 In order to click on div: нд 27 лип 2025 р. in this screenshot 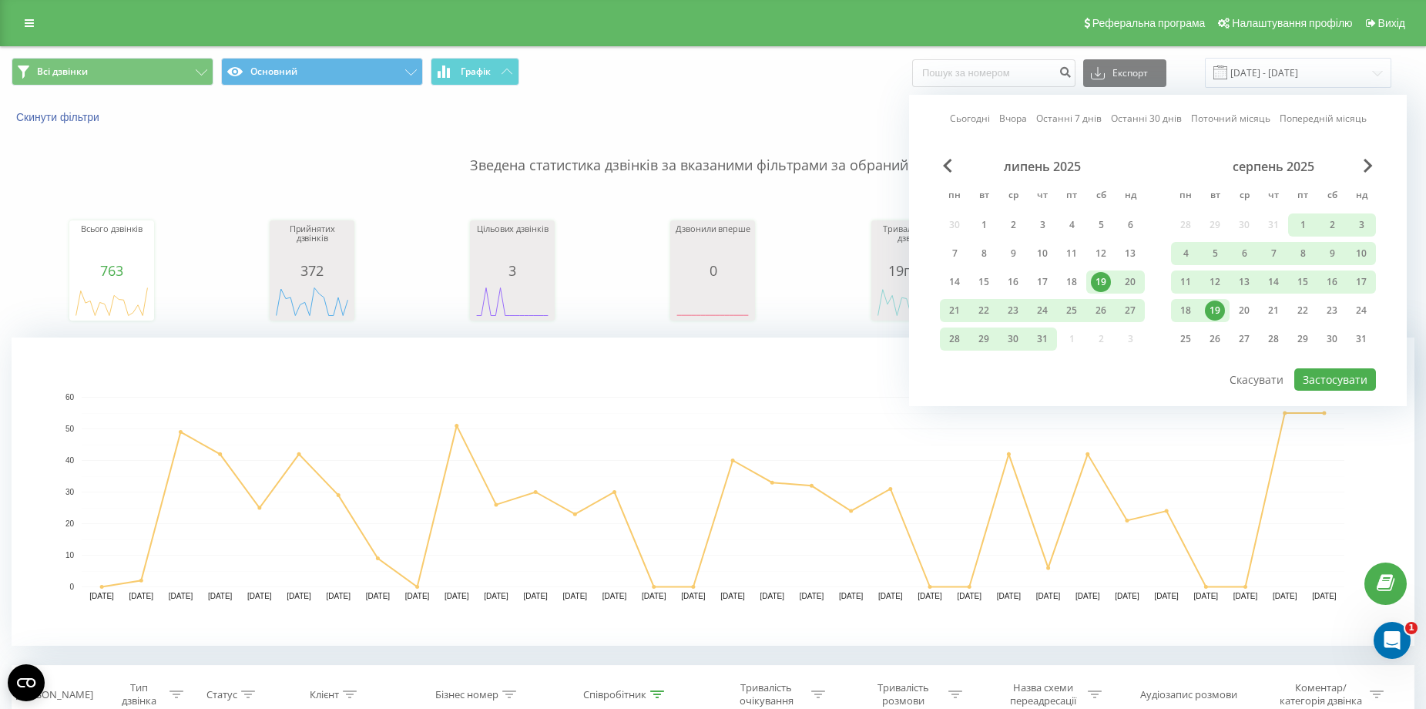, I will do `click(1130, 311)`.